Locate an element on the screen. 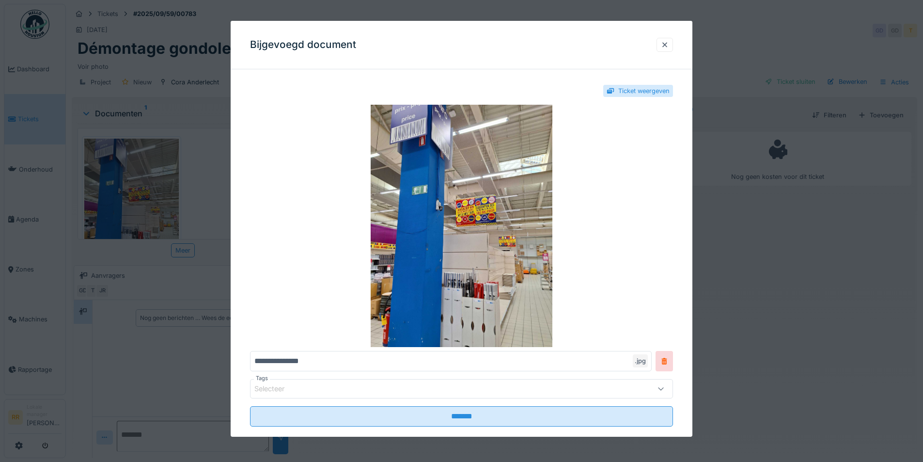  img: 770571c0-f973-4900-83f4-a5a6569f21d9-20250912_085516.jpg is located at coordinates (461, 226).